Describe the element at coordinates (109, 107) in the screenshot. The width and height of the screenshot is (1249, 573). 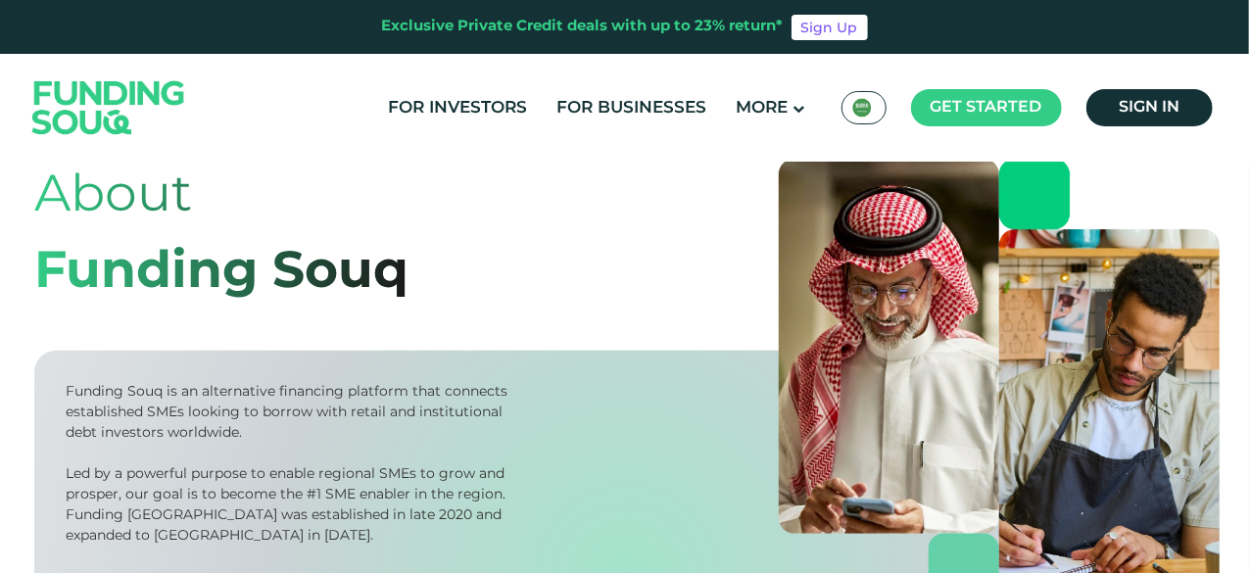
I see `img: Logo` at that location.